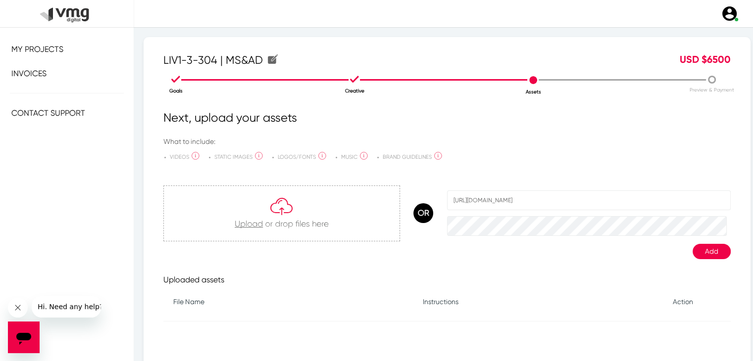  I want to click on a: user, so click(728, 13).